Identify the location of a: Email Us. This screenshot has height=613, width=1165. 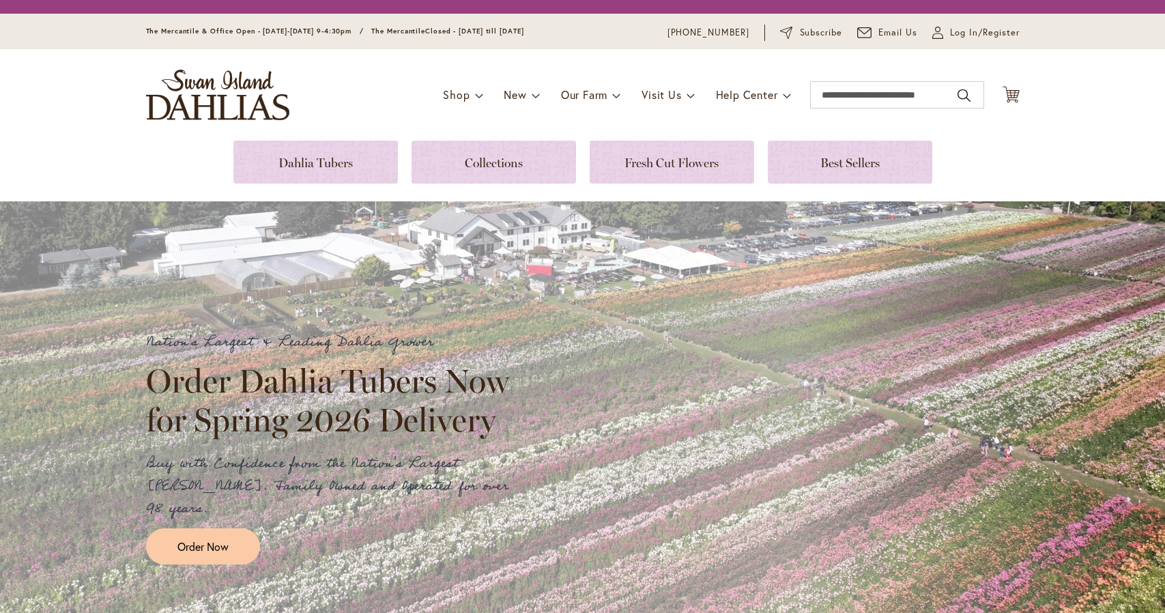
(887, 33).